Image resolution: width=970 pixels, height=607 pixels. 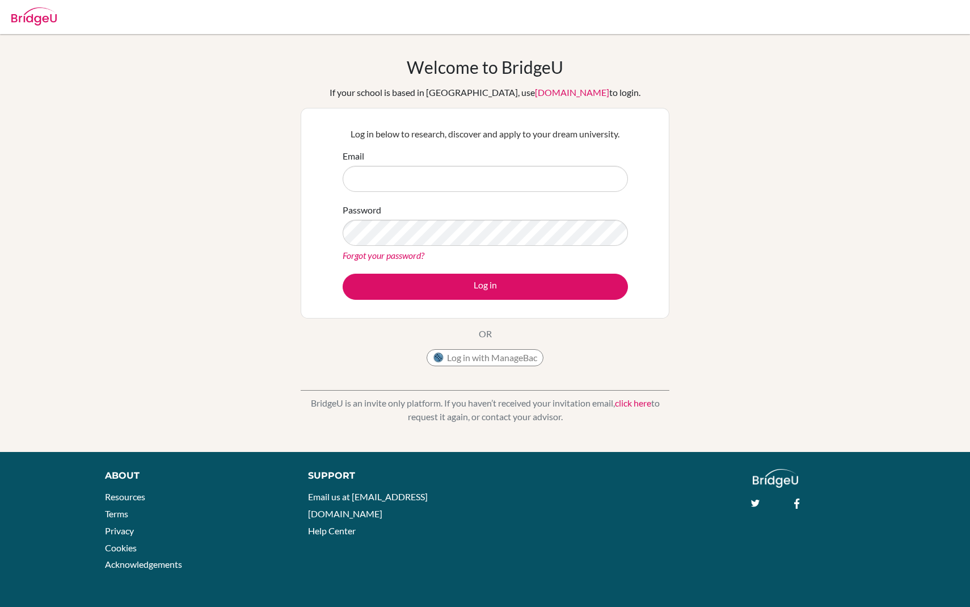 I want to click on p: OR, so click(x=485, y=334).